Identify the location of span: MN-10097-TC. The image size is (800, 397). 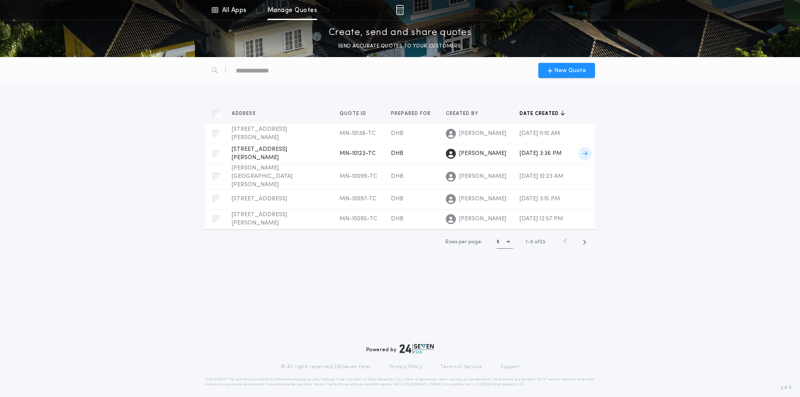
(358, 199).